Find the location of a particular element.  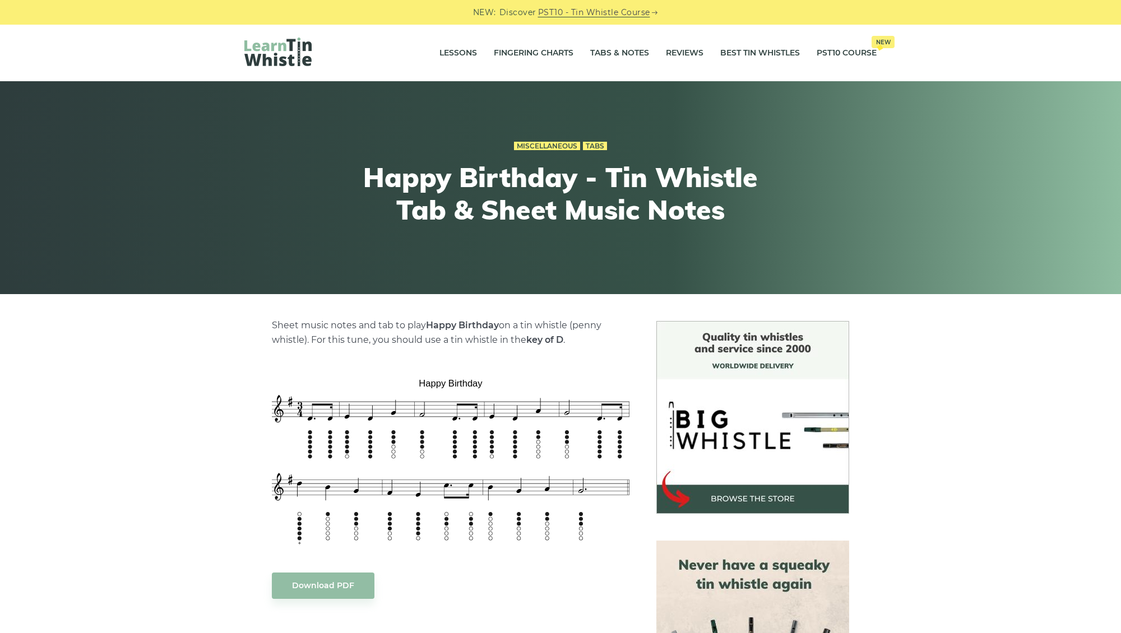

img: Happy Birthday Tin Whistle Tab & Sheet Music is located at coordinates (451, 460).